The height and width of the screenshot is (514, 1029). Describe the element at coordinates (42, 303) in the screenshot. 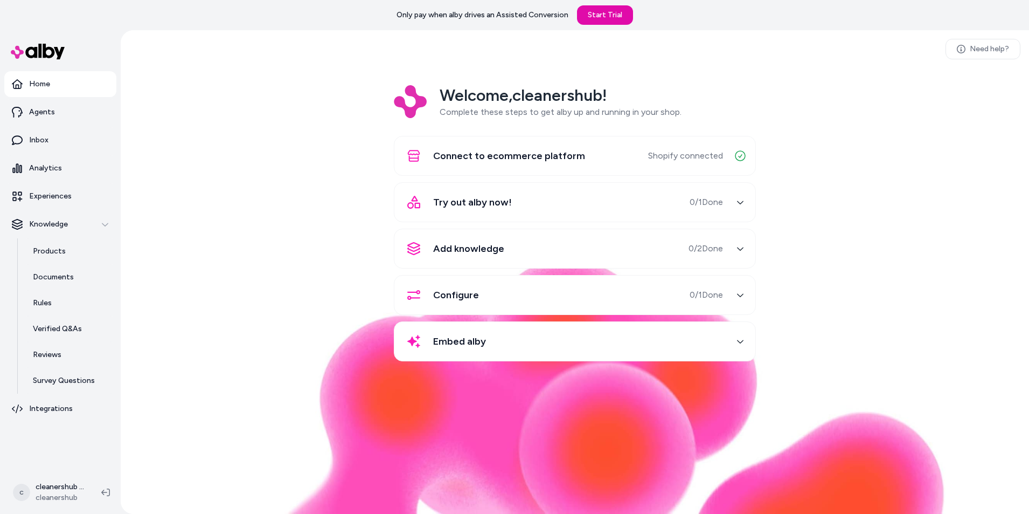

I see `p: Rules` at that location.